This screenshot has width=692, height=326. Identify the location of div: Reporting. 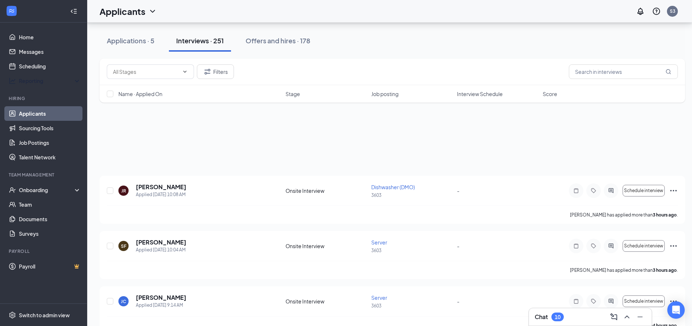
(50, 81).